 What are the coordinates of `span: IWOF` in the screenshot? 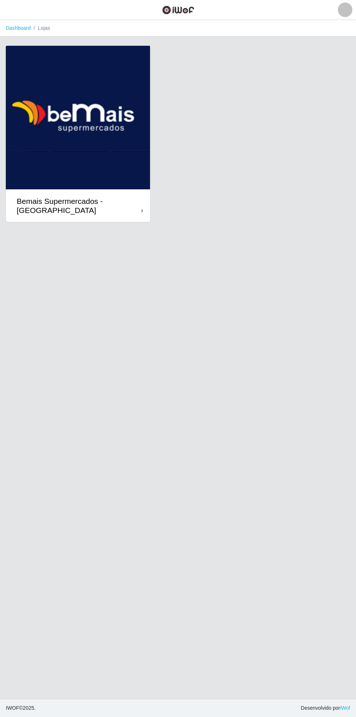 It's located at (12, 708).